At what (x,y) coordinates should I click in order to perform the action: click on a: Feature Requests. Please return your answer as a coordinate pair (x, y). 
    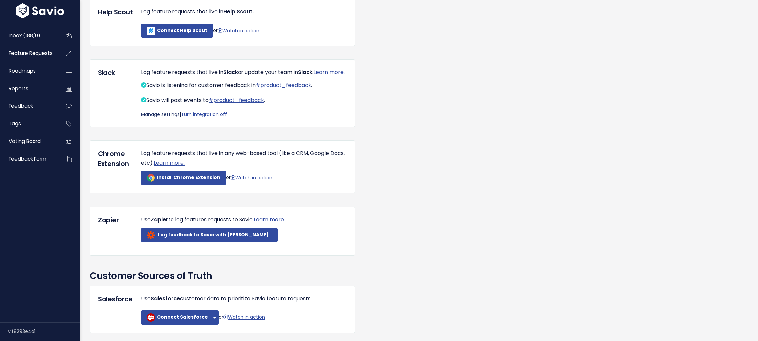
    Looking at the image, I should click on (28, 53).